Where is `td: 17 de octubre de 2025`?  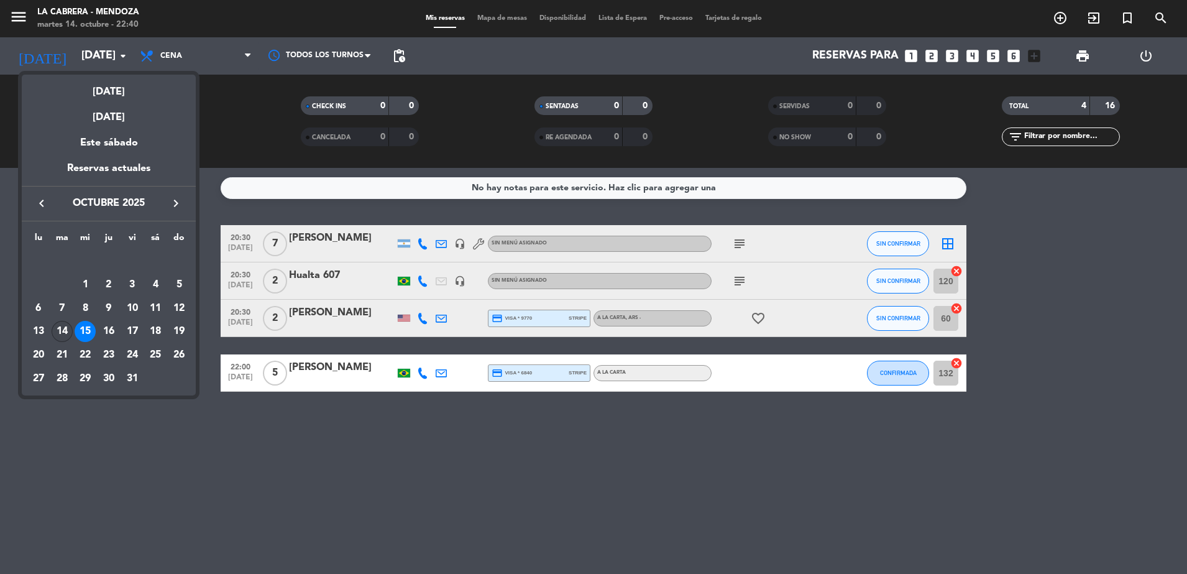
td: 17 de octubre de 2025 is located at coordinates (132, 331).